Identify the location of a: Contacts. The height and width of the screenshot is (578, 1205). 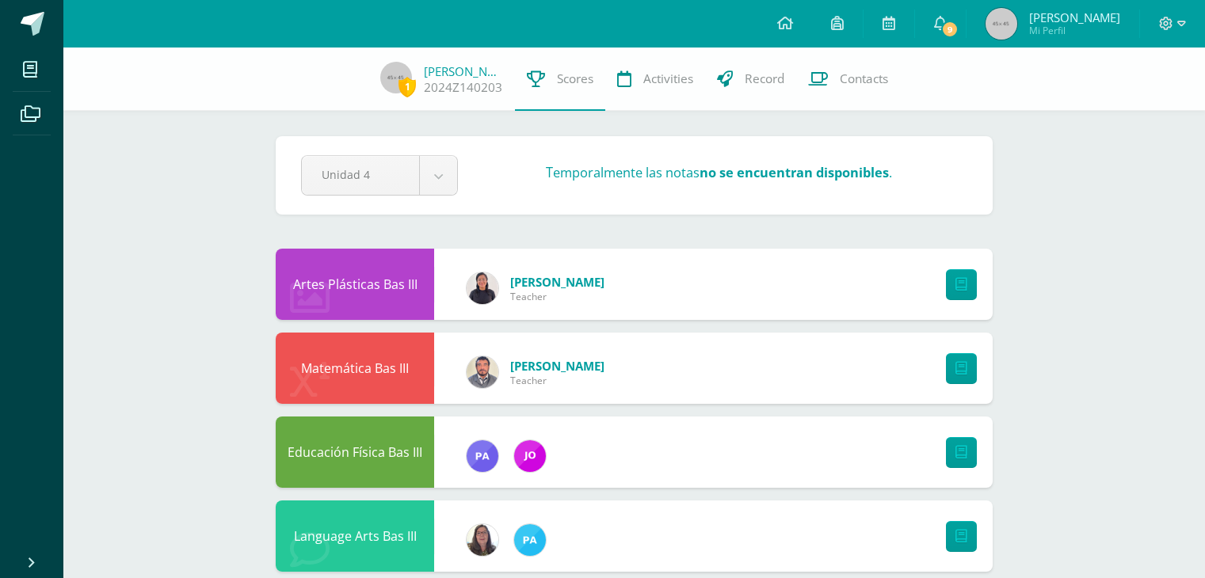
(848, 79).